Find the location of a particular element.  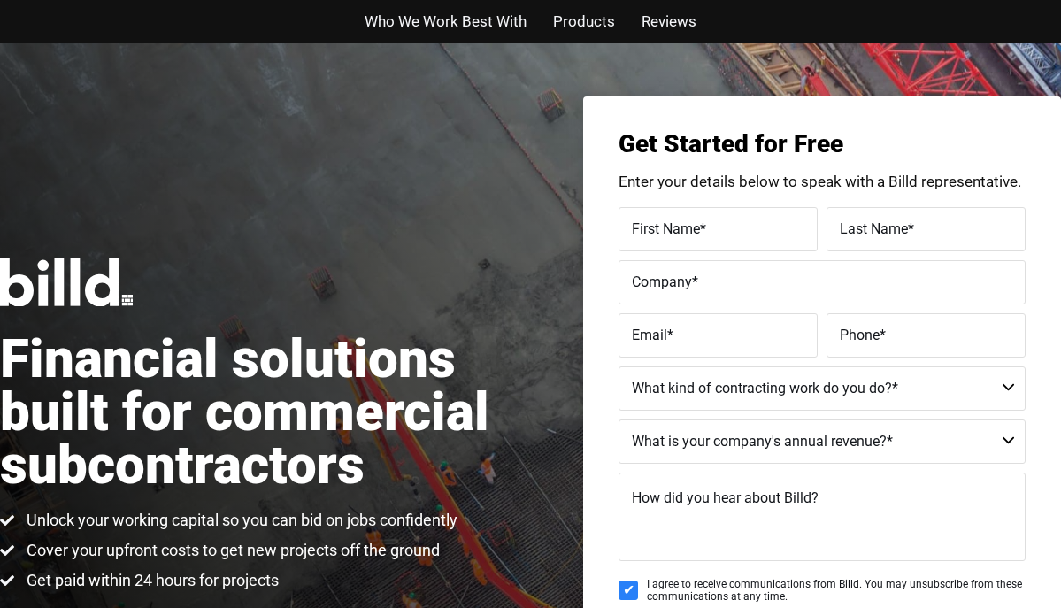

span: I agree to receive communications from Billd. You may unsubscribe from these communications at an... is located at coordinates (836, 590).